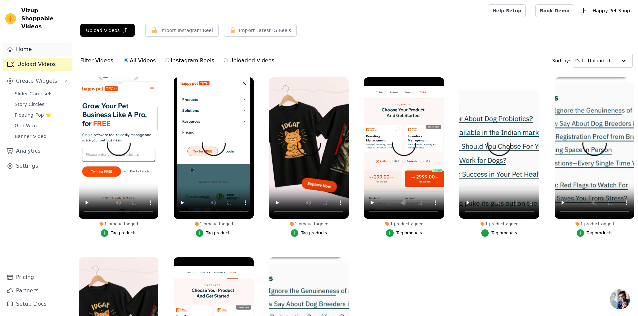 Image resolution: width=638 pixels, height=316 pixels. I want to click on p: Happy Pet Shop, so click(611, 11).